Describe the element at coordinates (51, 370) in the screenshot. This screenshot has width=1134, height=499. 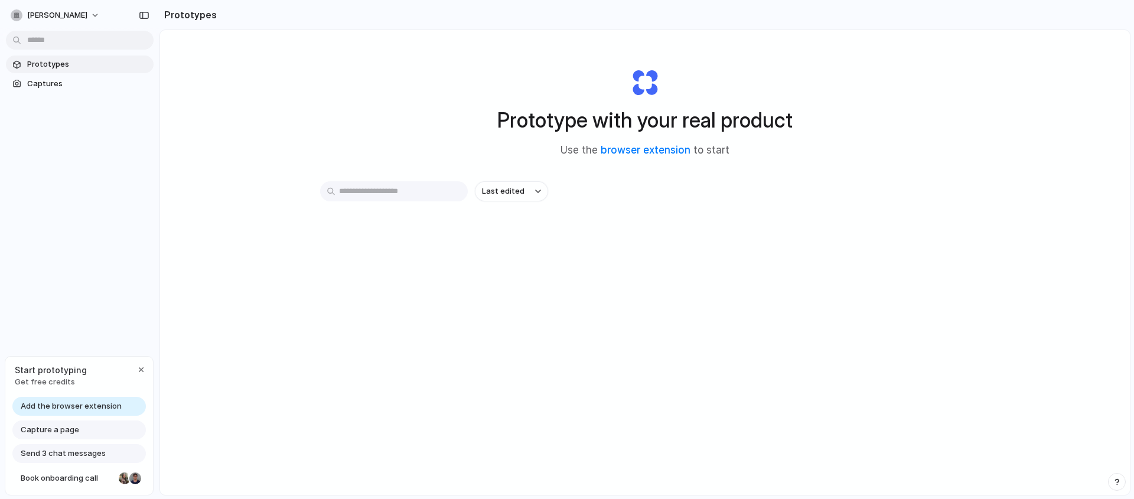
I see `span: Start prototyping` at that location.